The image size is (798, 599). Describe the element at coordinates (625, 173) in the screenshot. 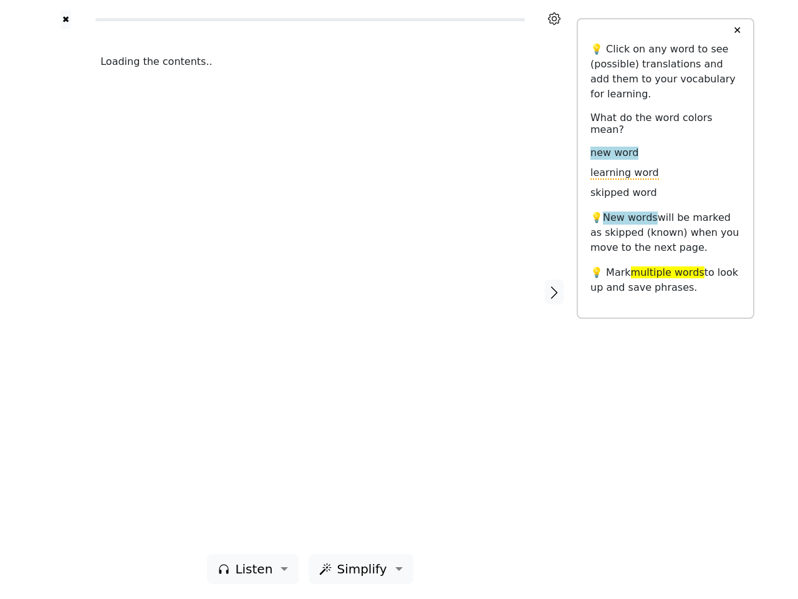

I see `span: learning word` at that location.